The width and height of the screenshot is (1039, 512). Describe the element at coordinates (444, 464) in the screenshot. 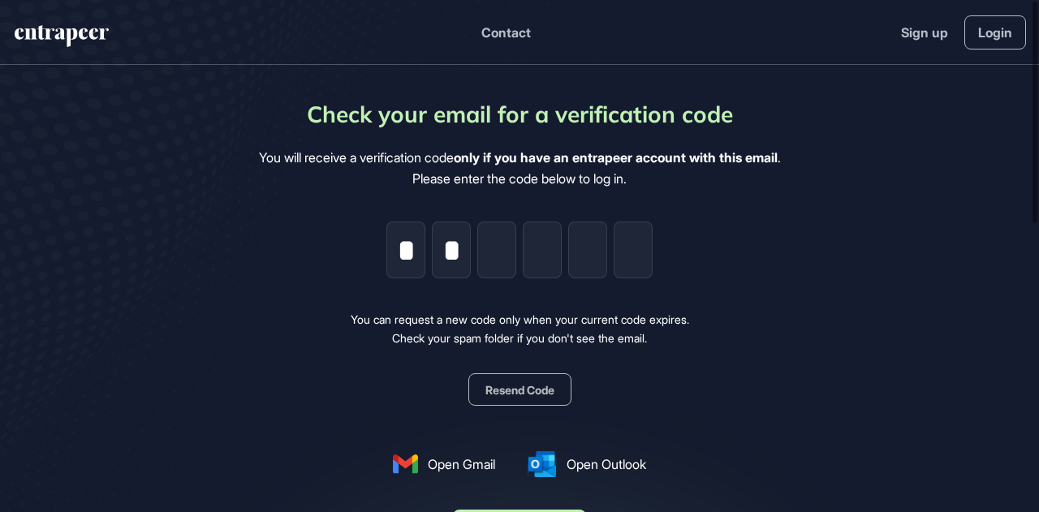

I see `a: Open Gmail` at that location.